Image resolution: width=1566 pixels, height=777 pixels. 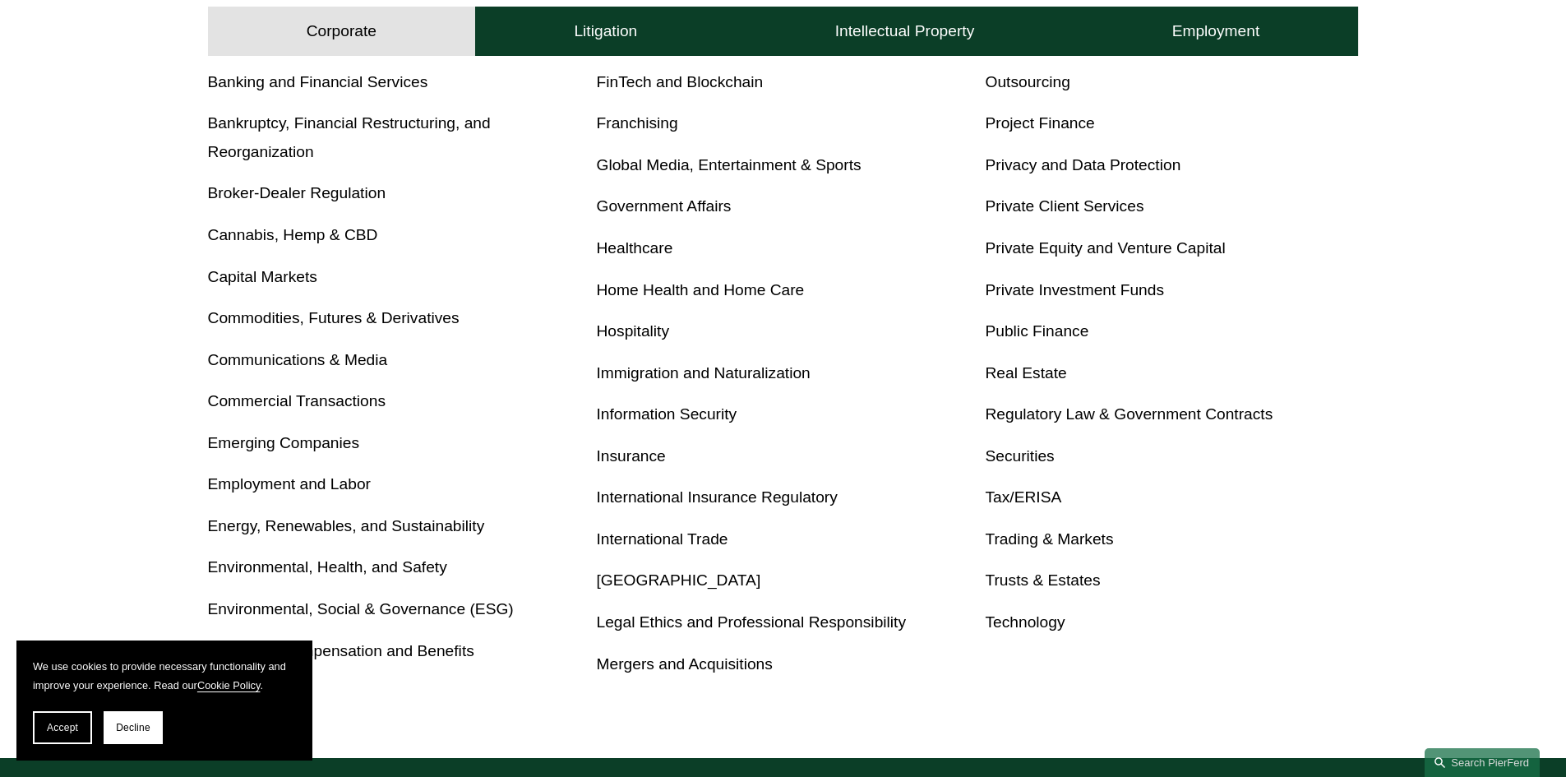 What do you see at coordinates (631, 455) in the screenshot?
I see `a: Insurance` at bounding box center [631, 455].